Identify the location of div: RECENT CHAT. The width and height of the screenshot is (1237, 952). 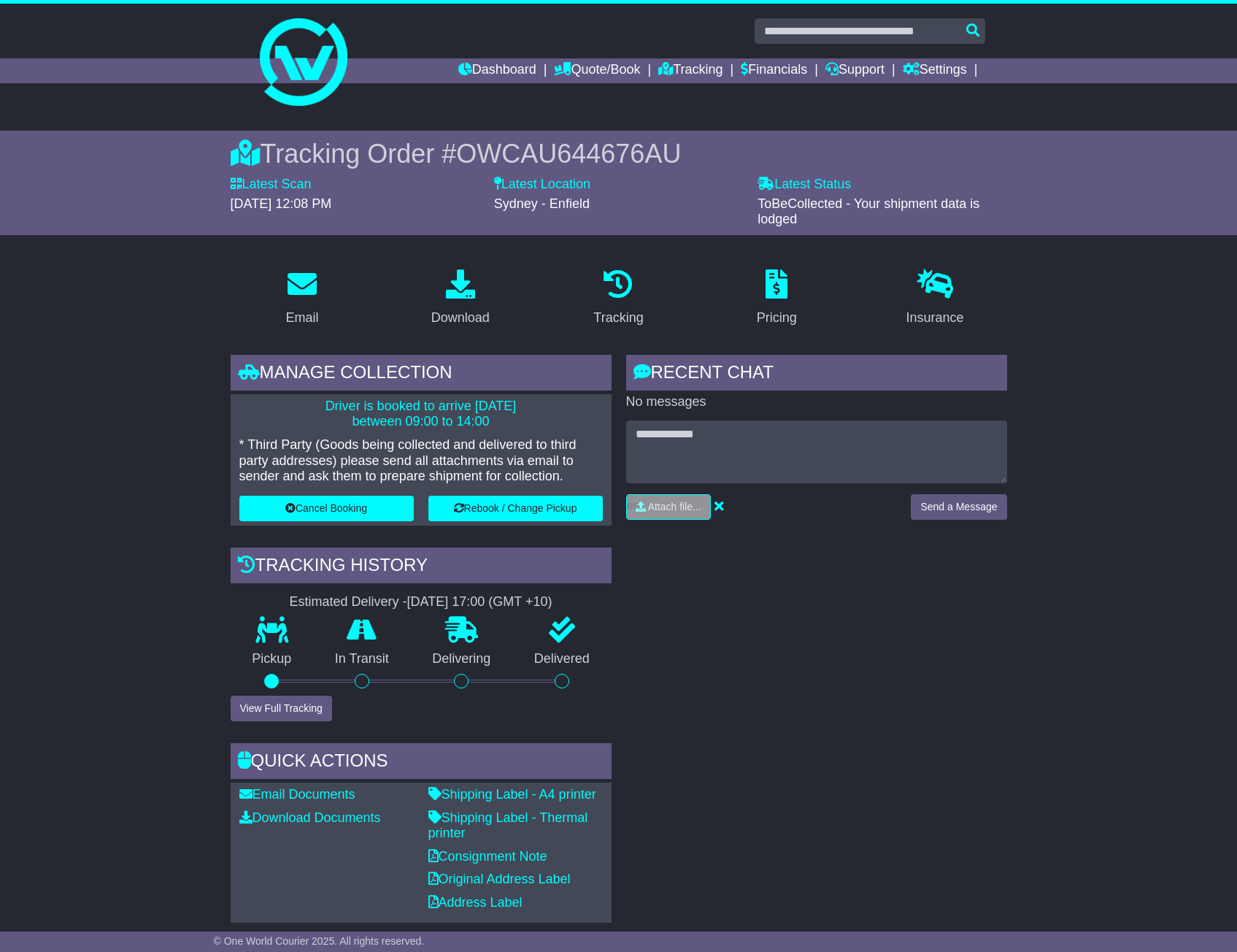
(816, 374).